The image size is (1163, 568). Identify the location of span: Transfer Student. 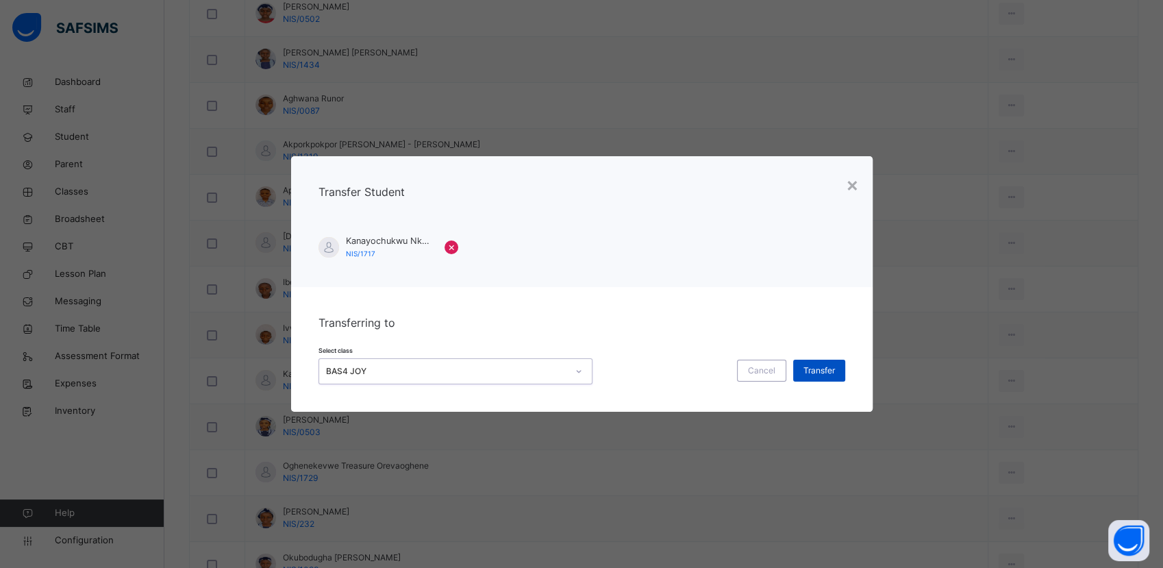
(362, 192).